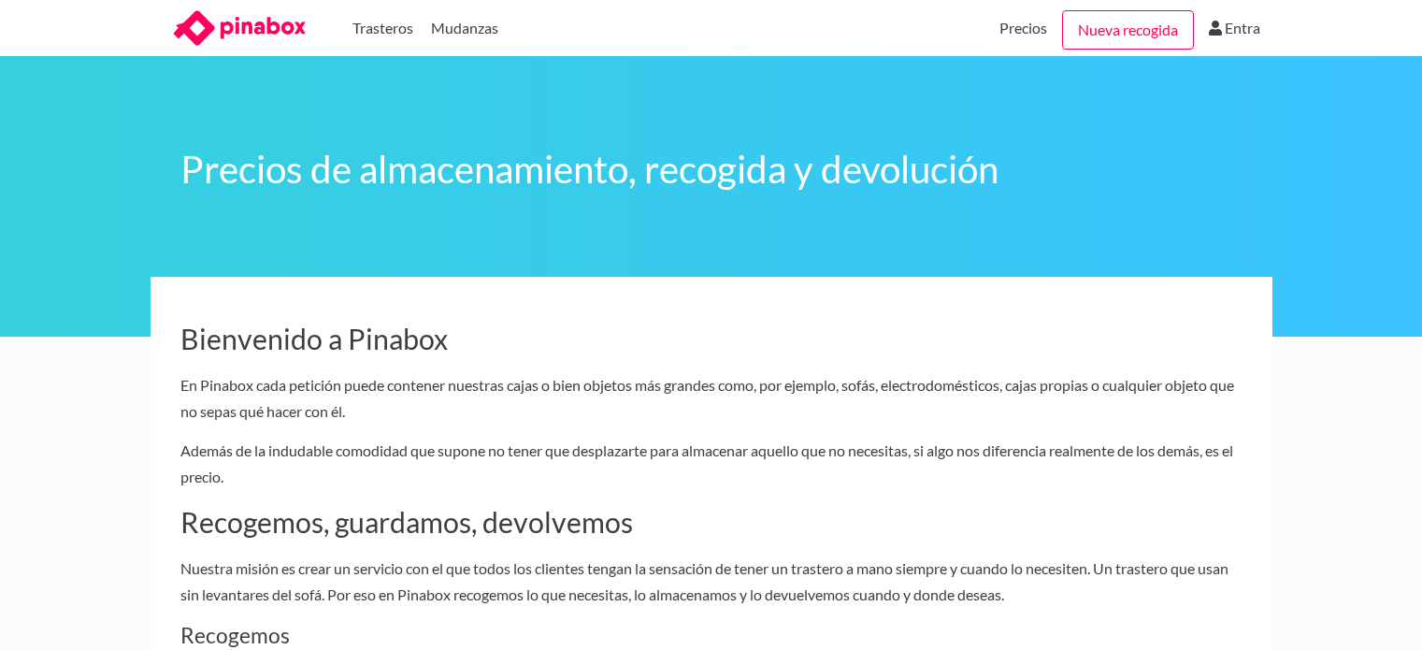 Image resolution: width=1422 pixels, height=650 pixels. Describe the element at coordinates (712, 523) in the screenshot. I see `h2: Recogemos, guardamos, devolvemos` at that location.